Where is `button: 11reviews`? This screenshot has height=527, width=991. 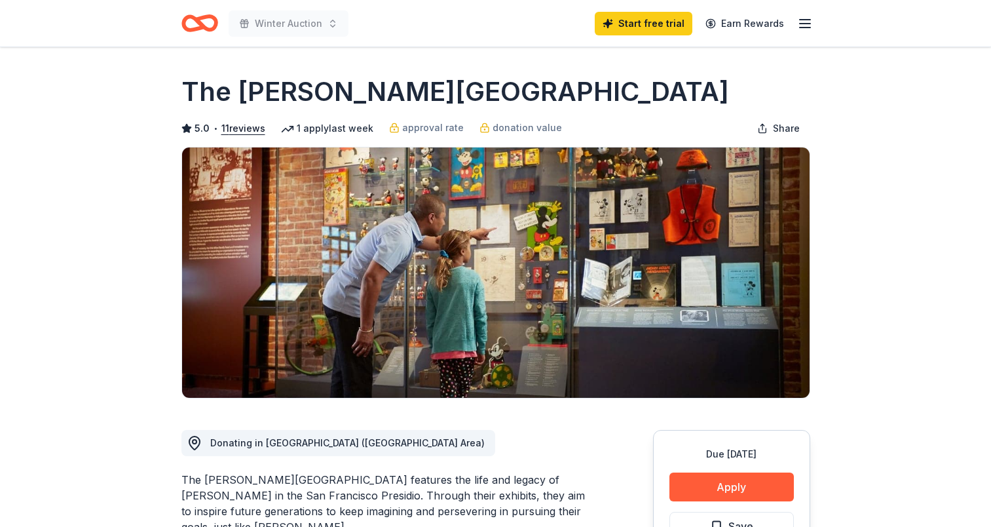 button: 11reviews is located at coordinates (243, 128).